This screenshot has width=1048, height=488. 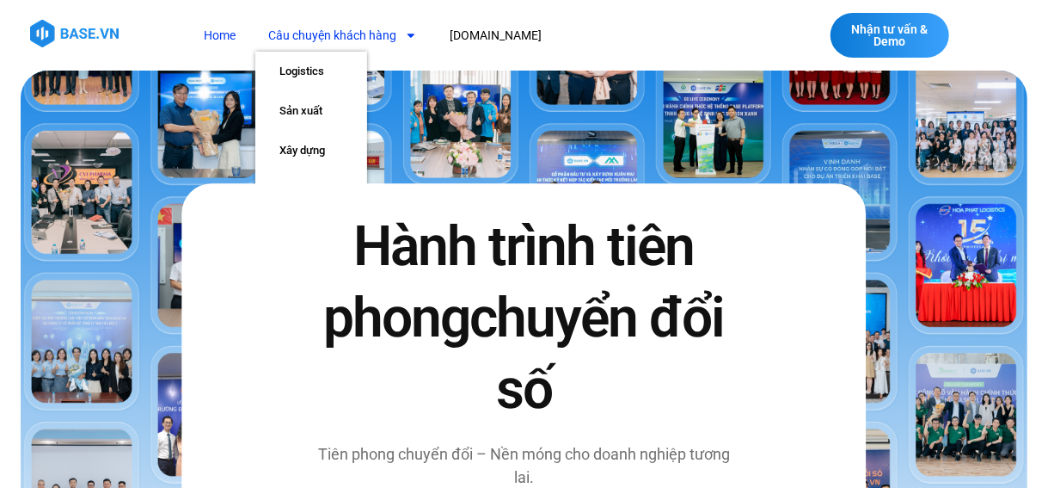 I want to click on span: Nhận tư vấn & Demo, so click(x=890, y=35).